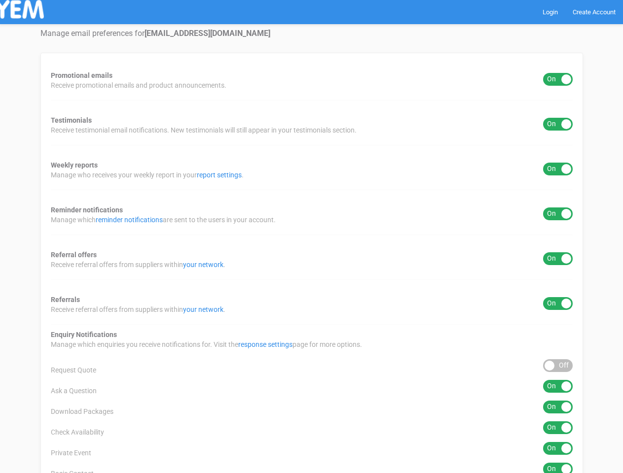  What do you see at coordinates (163, 220) in the screenshot?
I see `span: Manage which are sent to the users in your account.` at bounding box center [163, 220].